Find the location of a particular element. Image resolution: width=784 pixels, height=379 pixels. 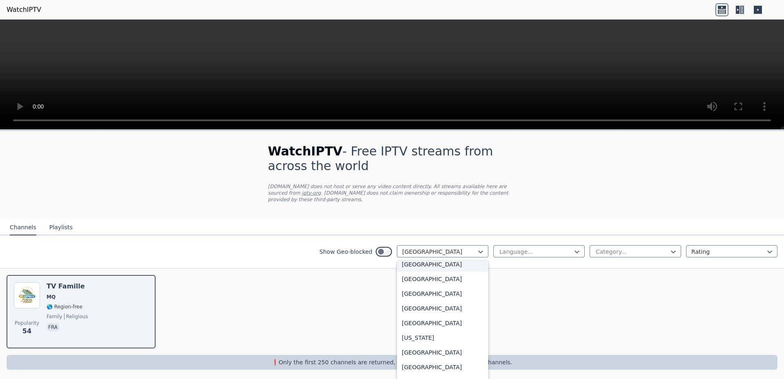

label: Show Geo-blocked is located at coordinates (346, 252).